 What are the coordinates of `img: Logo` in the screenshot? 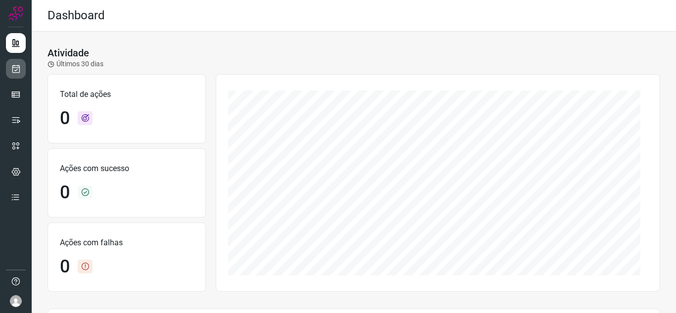 It's located at (16, 13).